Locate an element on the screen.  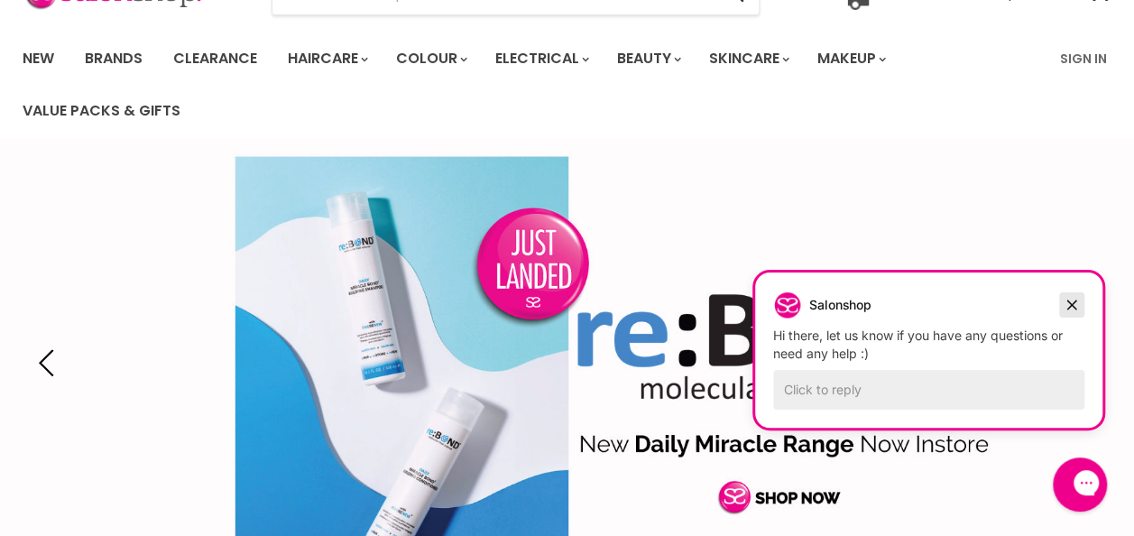
div: Campaign message is located at coordinates (187, 80).